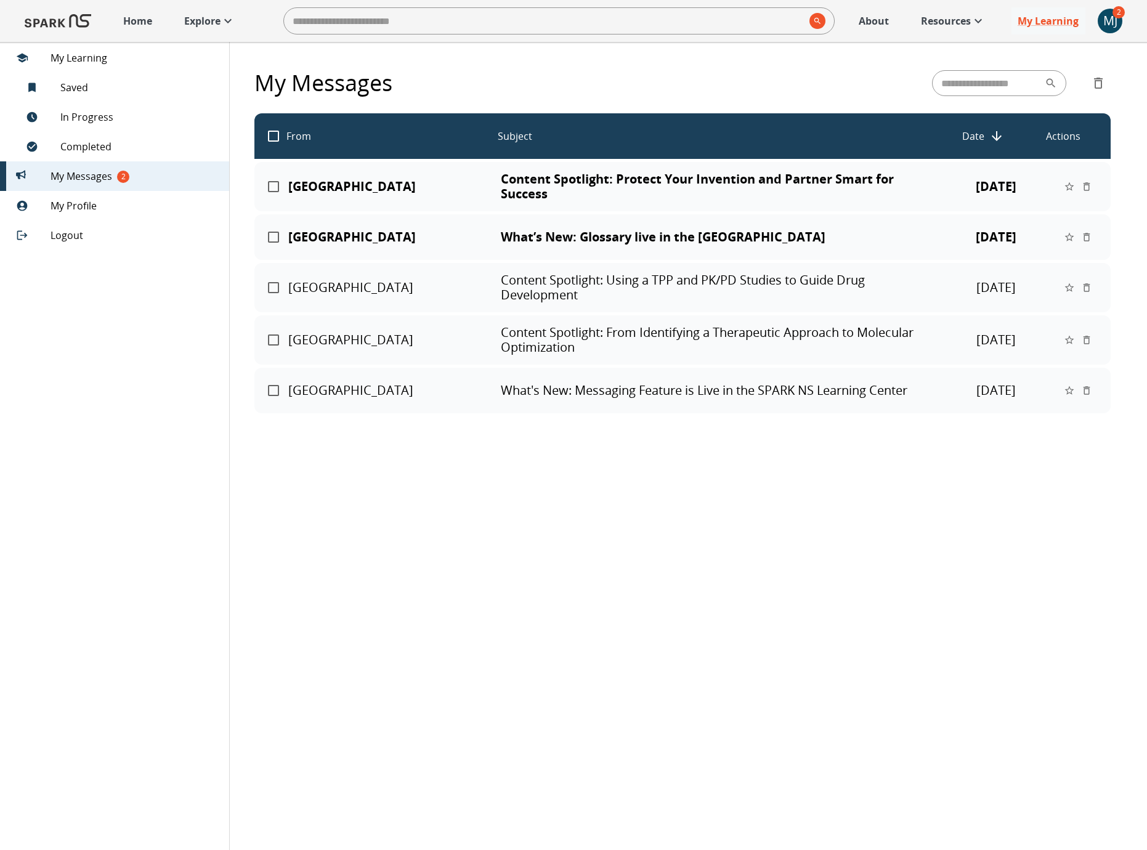 This screenshot has height=850, width=1147. What do you see at coordinates (58, 21) in the screenshot?
I see `img: Logo of SPARK at Stanford` at bounding box center [58, 21].